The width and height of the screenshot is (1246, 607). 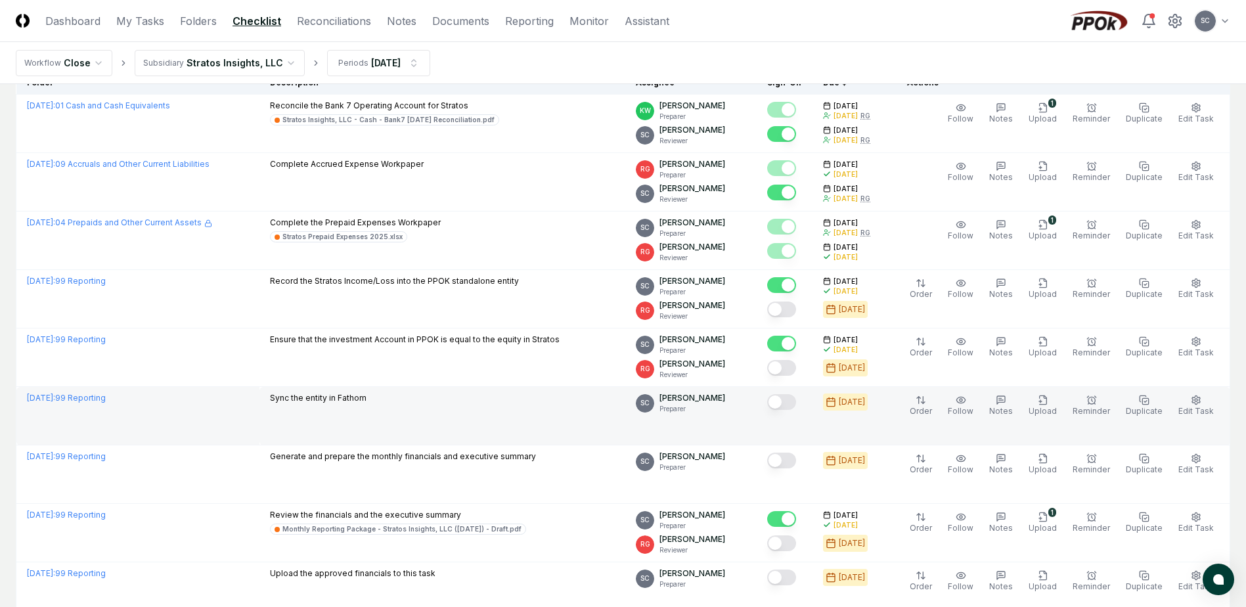 I want to click on button: Duplicate, so click(x=1144, y=289).